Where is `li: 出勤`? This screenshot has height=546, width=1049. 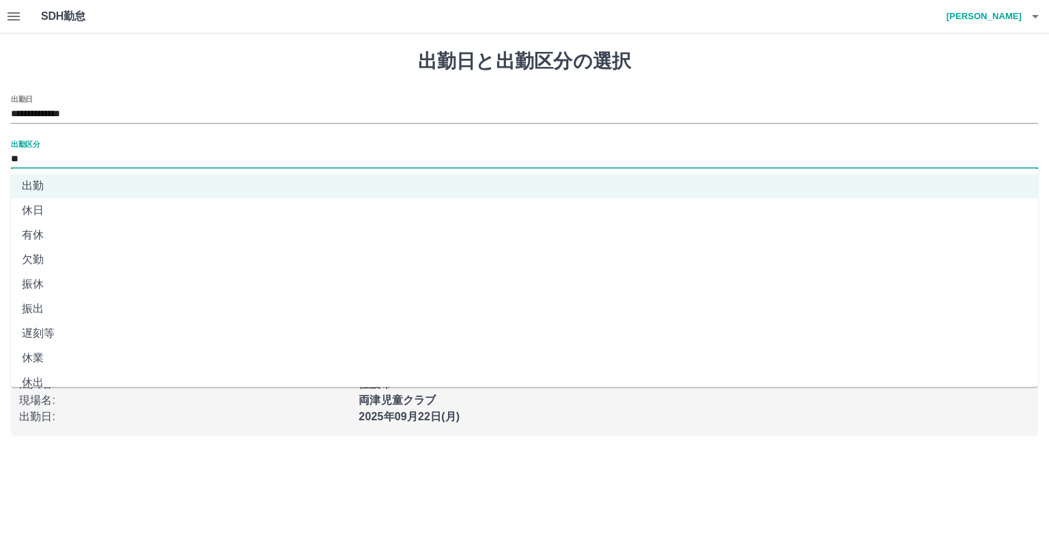
li: 出勤 is located at coordinates (525, 186).